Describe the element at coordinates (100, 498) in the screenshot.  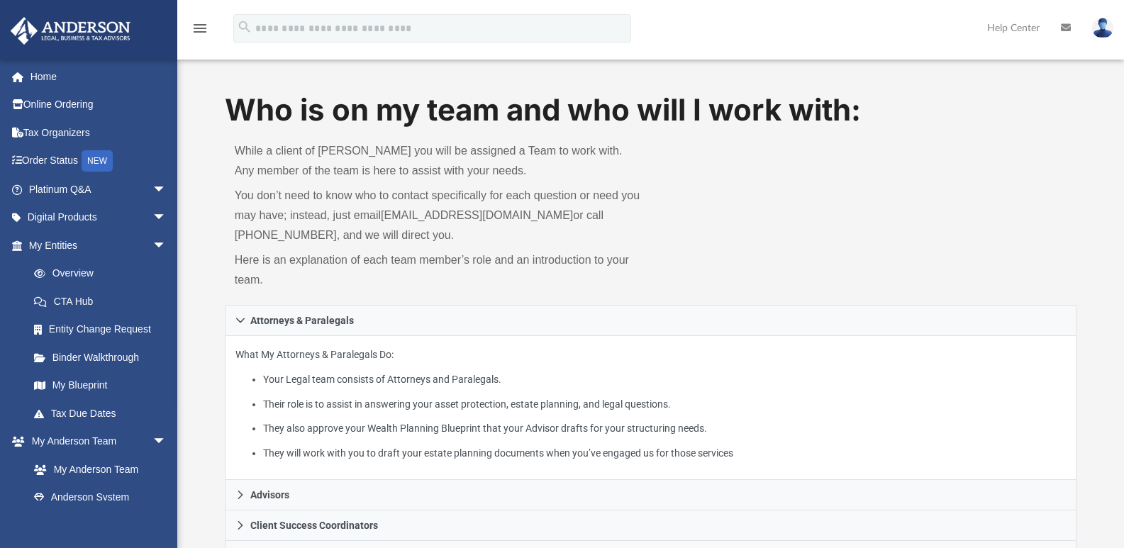
I see `a: Anderson System` at that location.